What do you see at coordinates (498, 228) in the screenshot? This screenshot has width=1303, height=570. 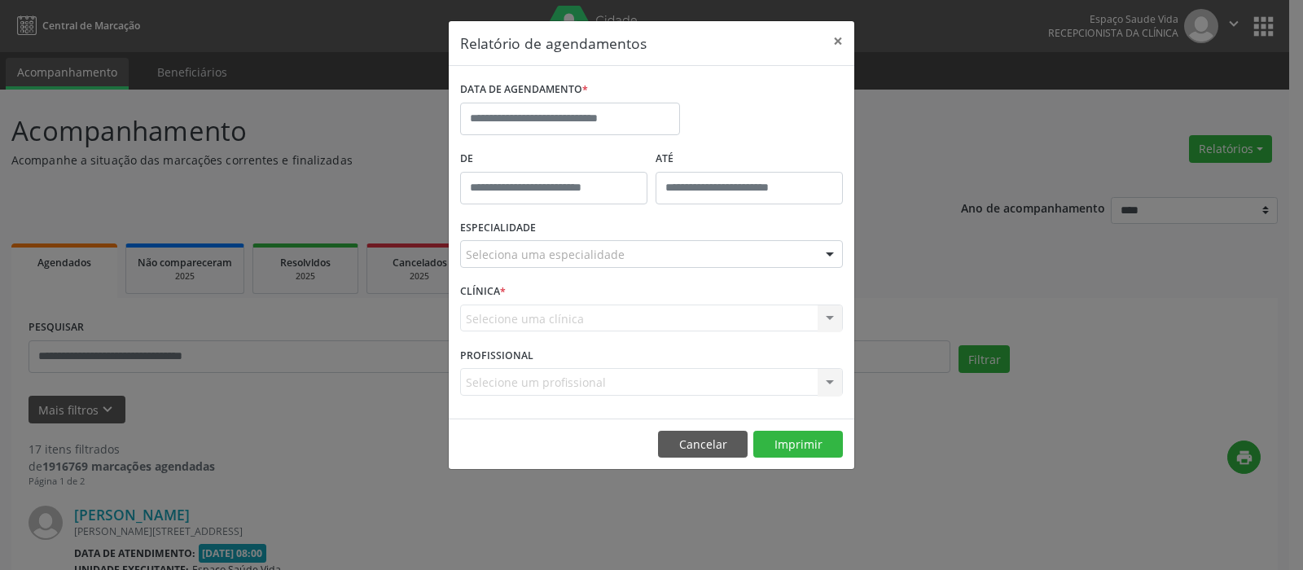 I see `label: ESPECIALIDADE` at bounding box center [498, 228].